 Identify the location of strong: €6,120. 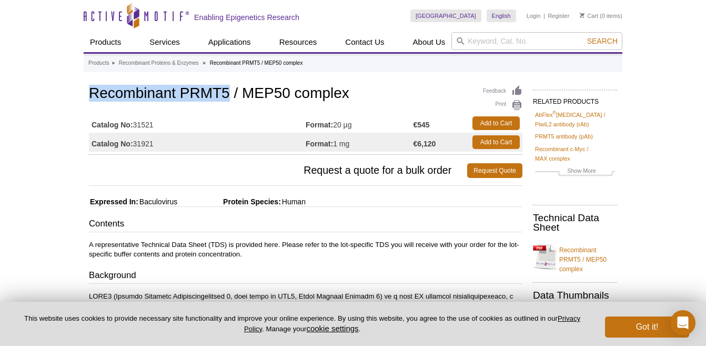
(425, 144).